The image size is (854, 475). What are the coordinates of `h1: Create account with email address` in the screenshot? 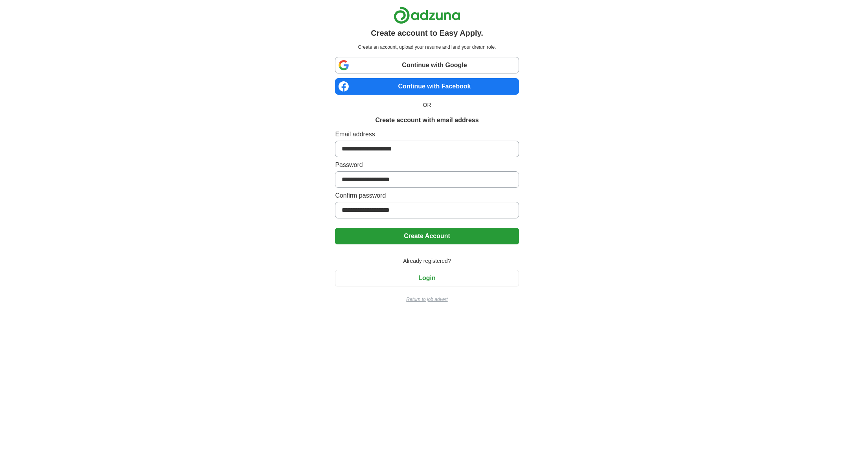 It's located at (426, 120).